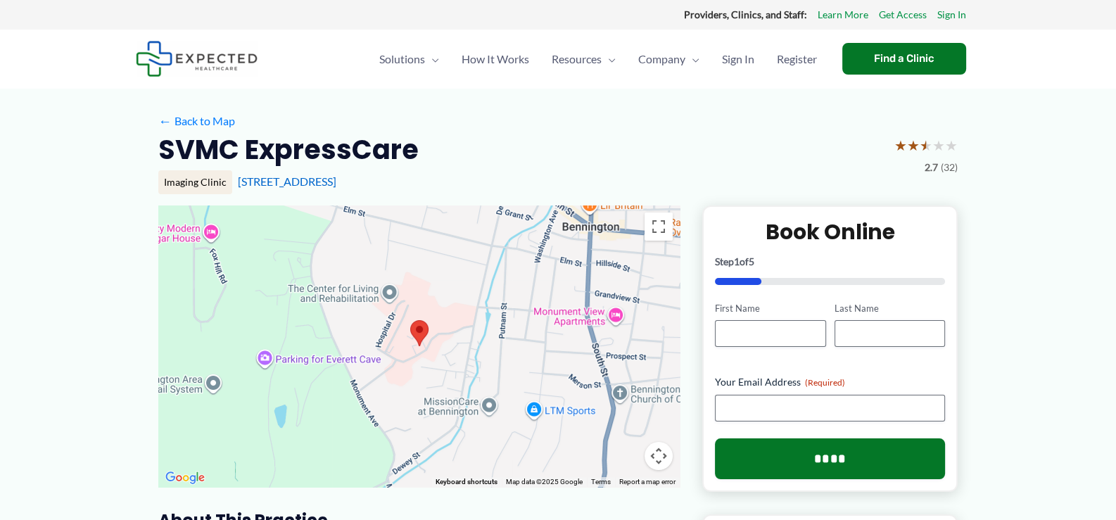 The image size is (1116, 520). Describe the element at coordinates (904, 58) in the screenshot. I see `a: Find a Clinic` at that location.